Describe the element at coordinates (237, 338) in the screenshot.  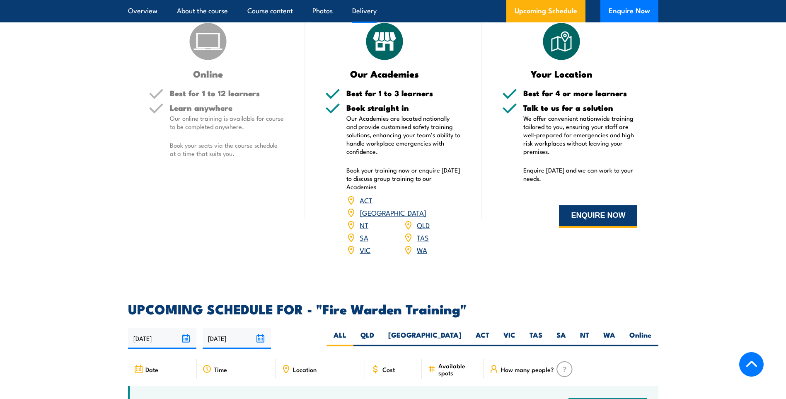
I see `input: To date` at that location.